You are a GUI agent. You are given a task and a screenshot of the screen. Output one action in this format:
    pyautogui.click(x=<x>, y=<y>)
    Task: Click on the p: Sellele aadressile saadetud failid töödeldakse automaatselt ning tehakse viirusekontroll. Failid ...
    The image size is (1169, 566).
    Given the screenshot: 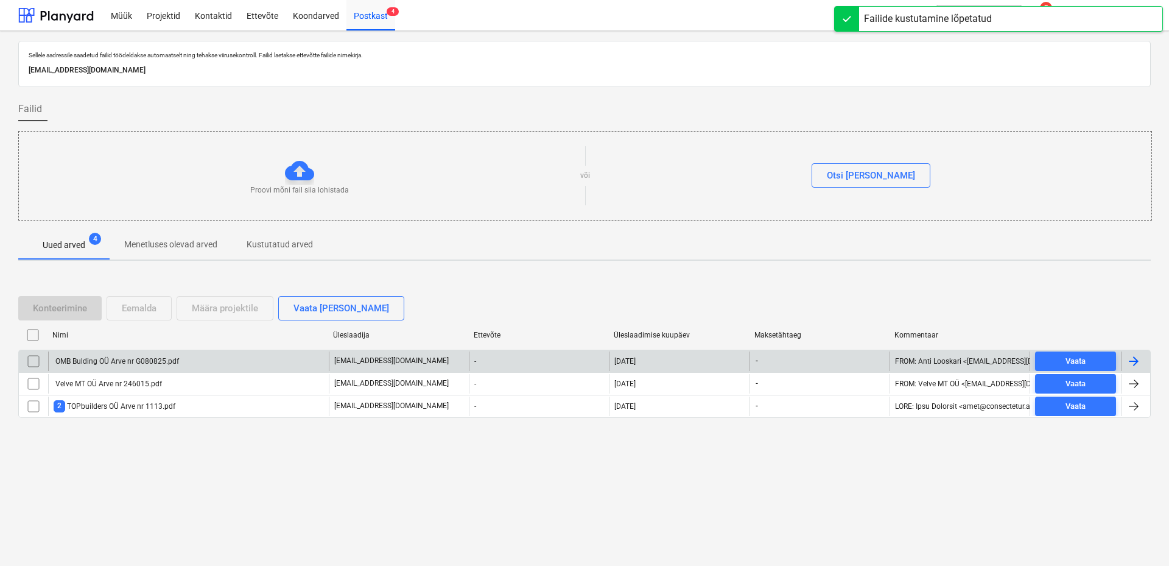 What is the action you would take?
    pyautogui.click(x=585, y=55)
    